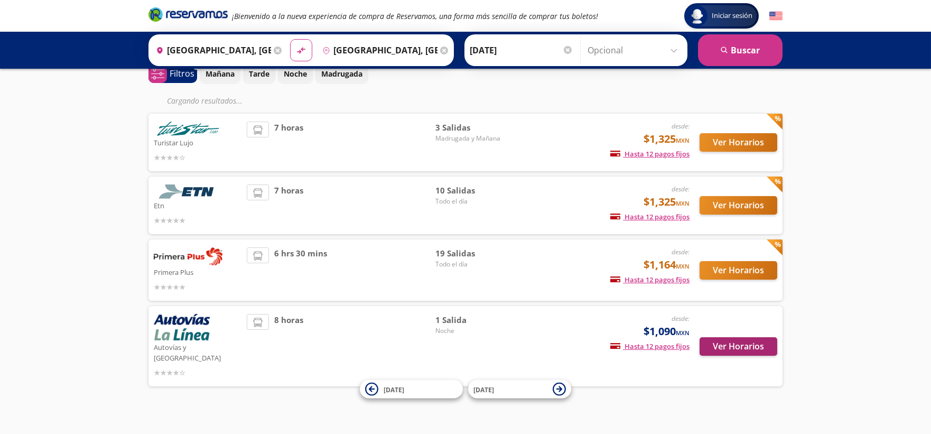 Image resolution: width=931 pixels, height=434 pixels. What do you see at coordinates (415, 16) in the screenshot?
I see `em: ¡Bienvenido a la nueva experiencia de compra de Reservamos, una forma más sencilla de comprar tus...` at bounding box center [415, 16].